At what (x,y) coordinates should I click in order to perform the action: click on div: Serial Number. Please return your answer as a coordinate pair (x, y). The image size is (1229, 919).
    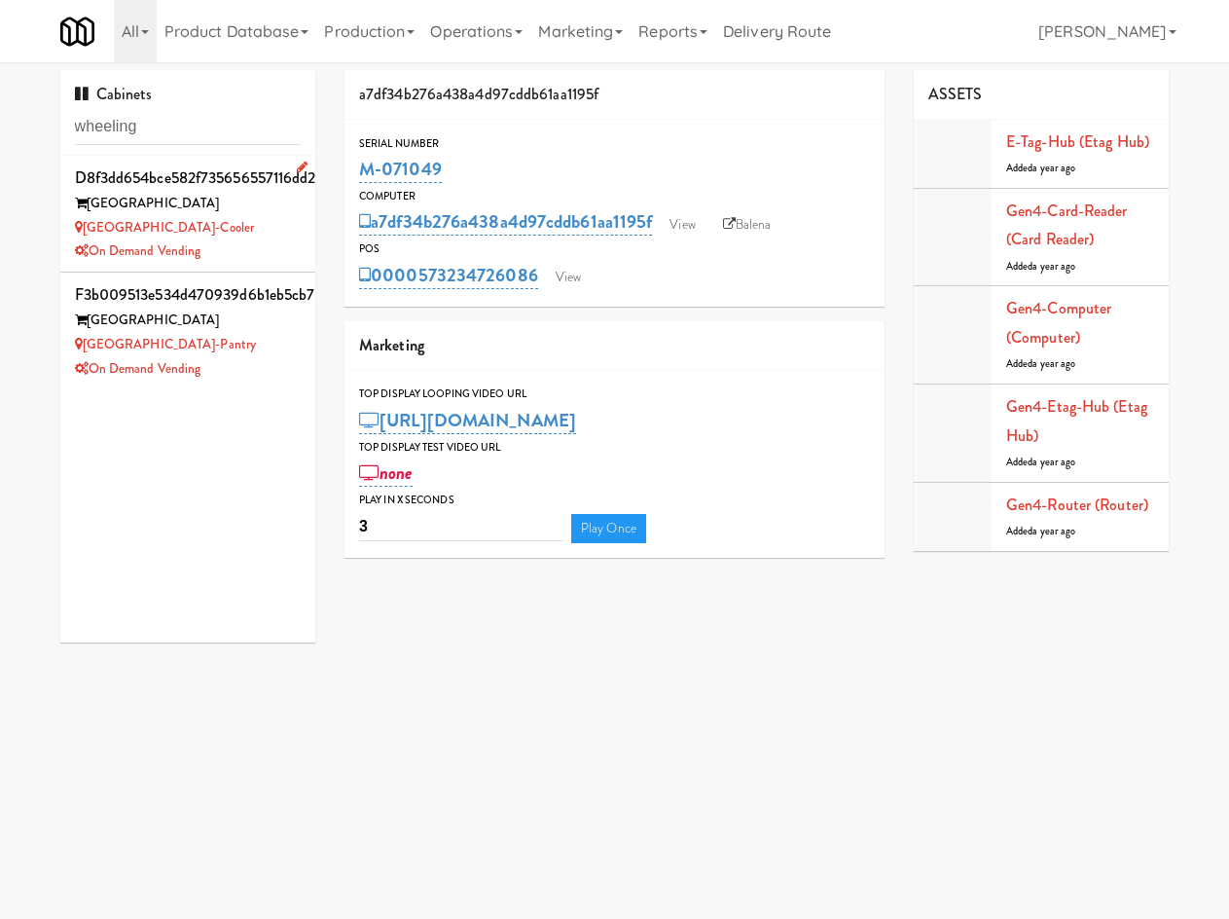
    Looking at the image, I should click on (614, 144).